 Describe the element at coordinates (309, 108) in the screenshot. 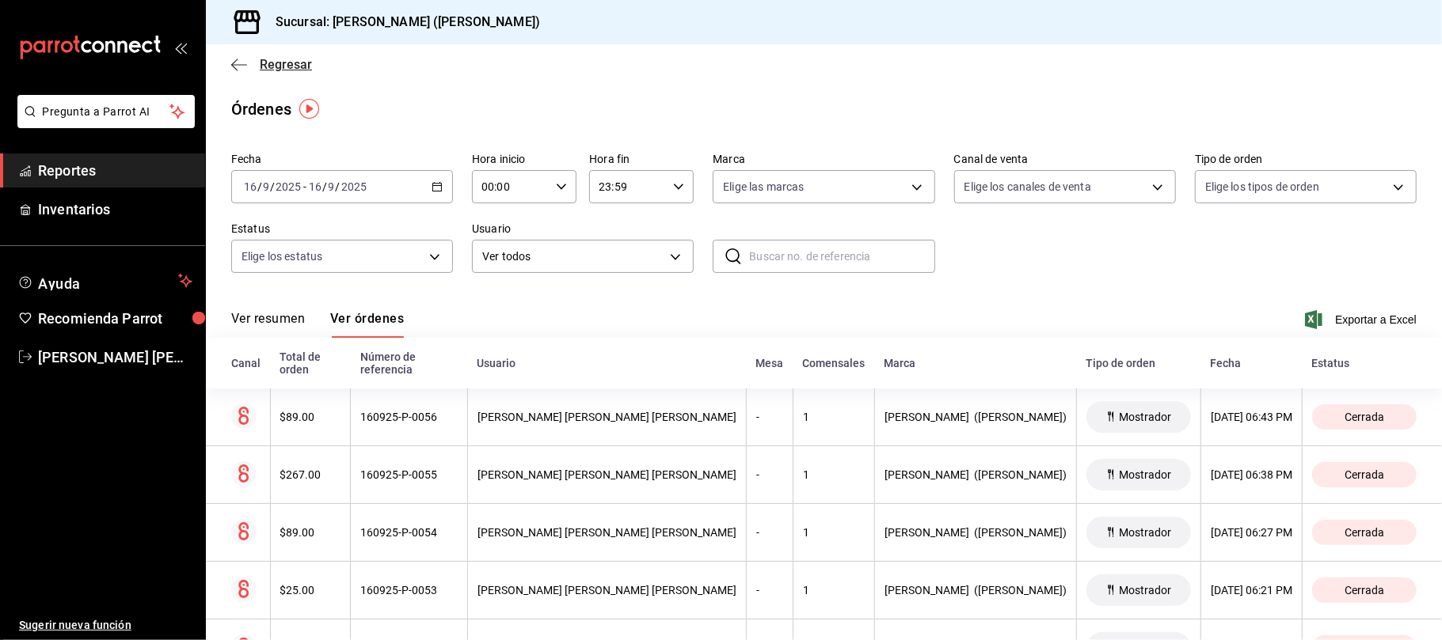

I see `img: Tooltip marker` at that location.